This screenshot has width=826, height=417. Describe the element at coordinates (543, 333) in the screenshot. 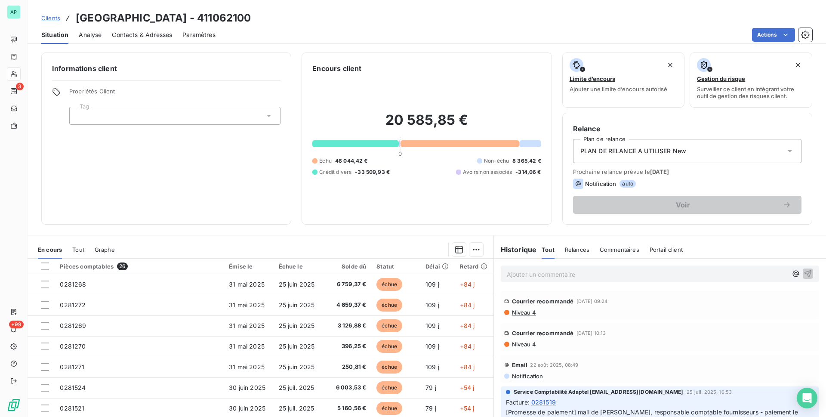

I see `span: Courrier recommandé` at that location.